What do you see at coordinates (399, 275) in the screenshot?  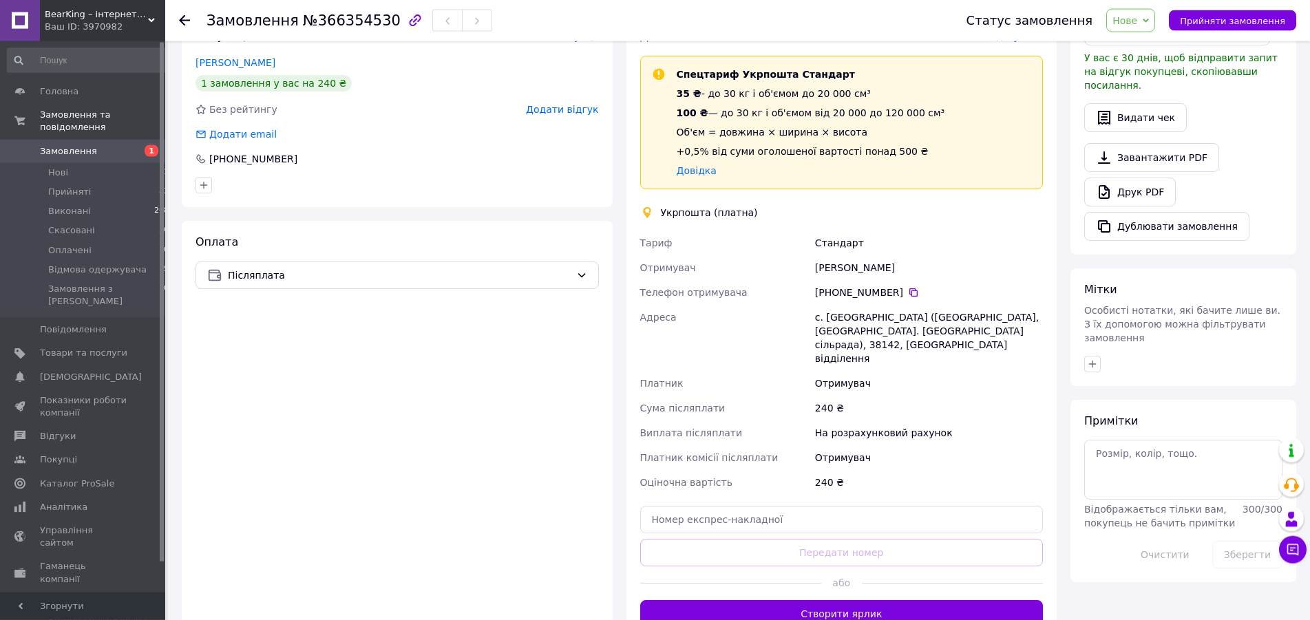 I see `span: Післяплата` at bounding box center [399, 275].